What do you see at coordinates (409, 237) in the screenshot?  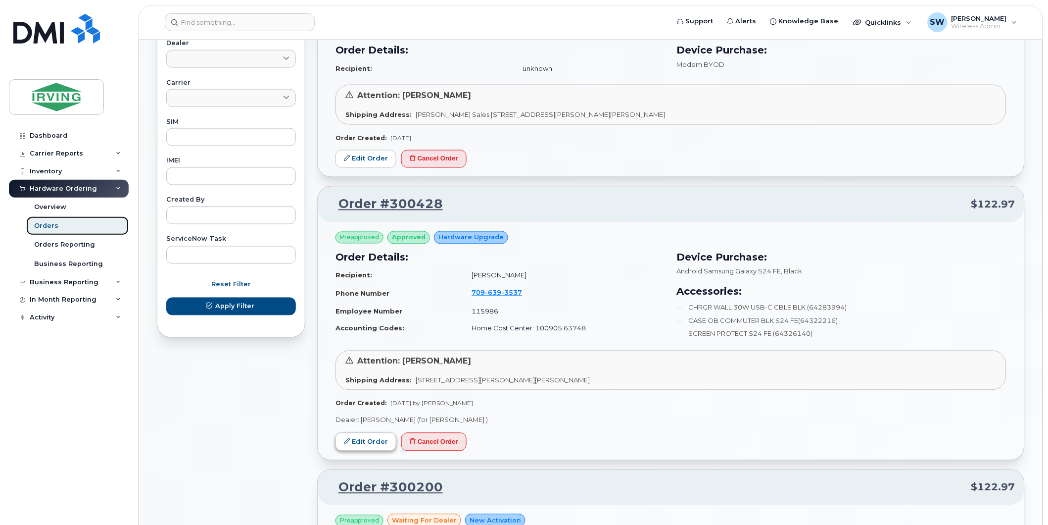 I see `span: approved` at bounding box center [409, 237].